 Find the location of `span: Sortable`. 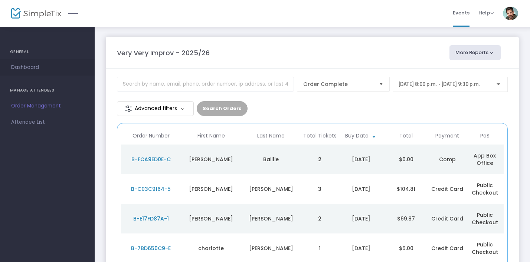

span: Sortable is located at coordinates (374, 136).